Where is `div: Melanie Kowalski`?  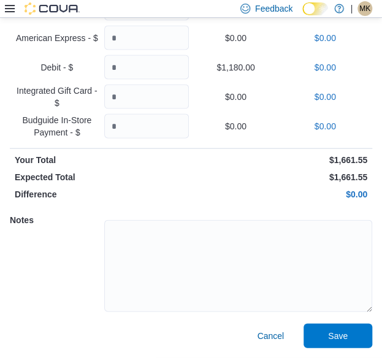 div: Melanie Kowalski is located at coordinates (365, 9).